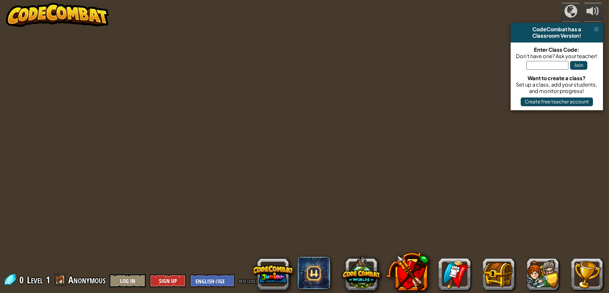 This screenshot has height=293, width=609. Describe the element at coordinates (128, 281) in the screenshot. I see `button: Log In` at that location.